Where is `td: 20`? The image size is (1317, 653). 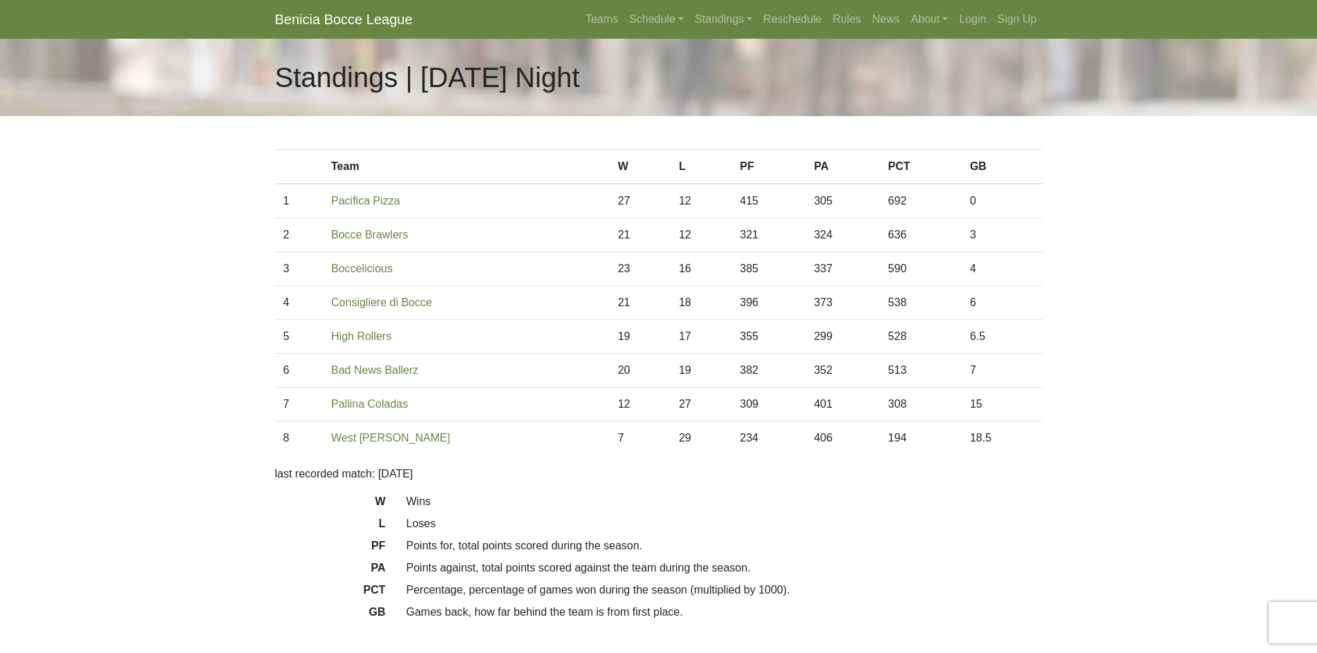 td: 20 is located at coordinates (640, 371).